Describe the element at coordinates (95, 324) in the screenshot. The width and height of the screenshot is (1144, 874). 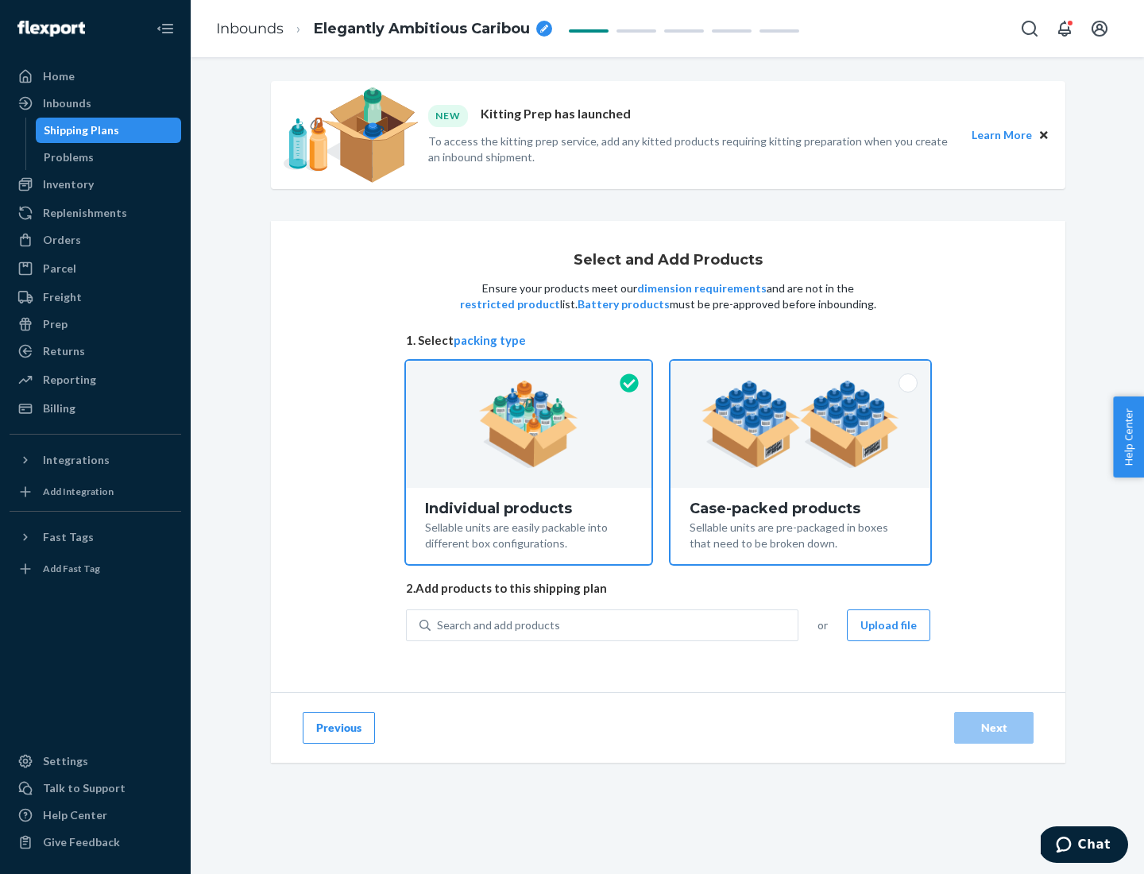
I see `a: Prep` at that location.